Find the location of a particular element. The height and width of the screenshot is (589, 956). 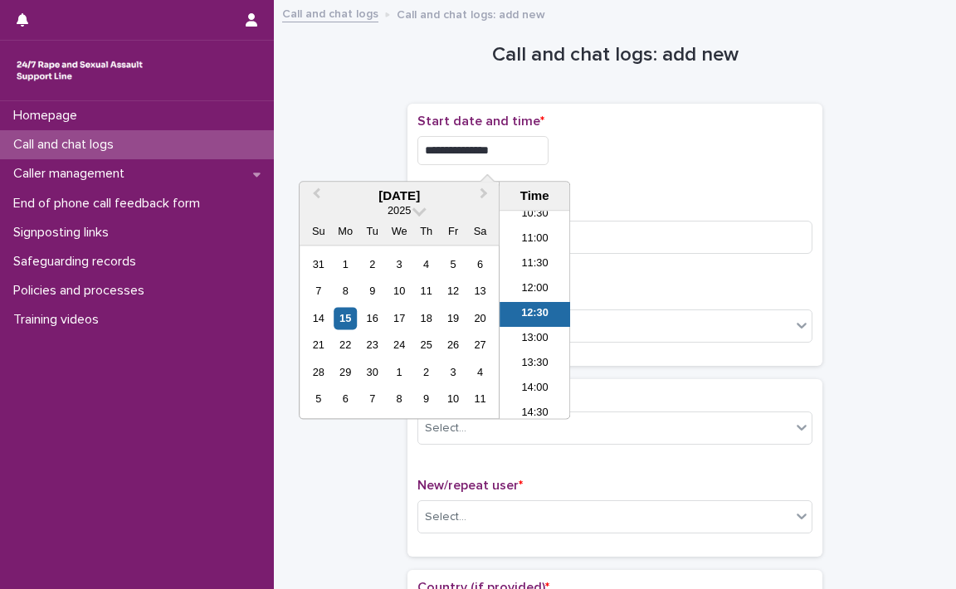

div: Choose Saturday, September 13th, 2025 is located at coordinates (480, 291).